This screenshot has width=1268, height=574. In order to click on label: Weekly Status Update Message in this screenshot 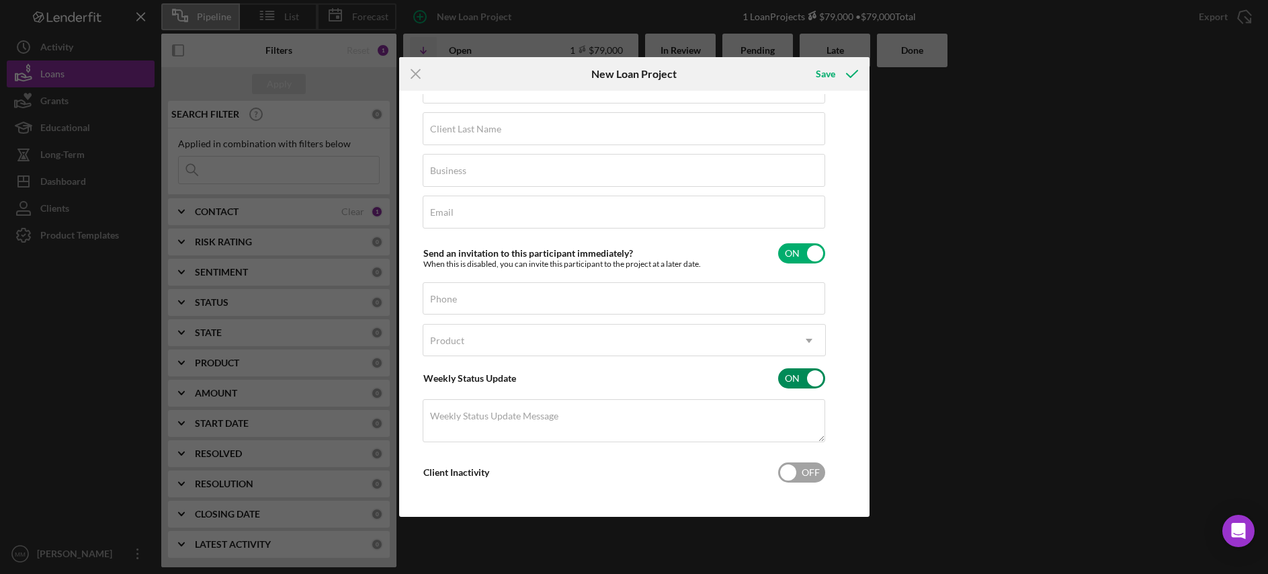, I will do `click(494, 416)`.